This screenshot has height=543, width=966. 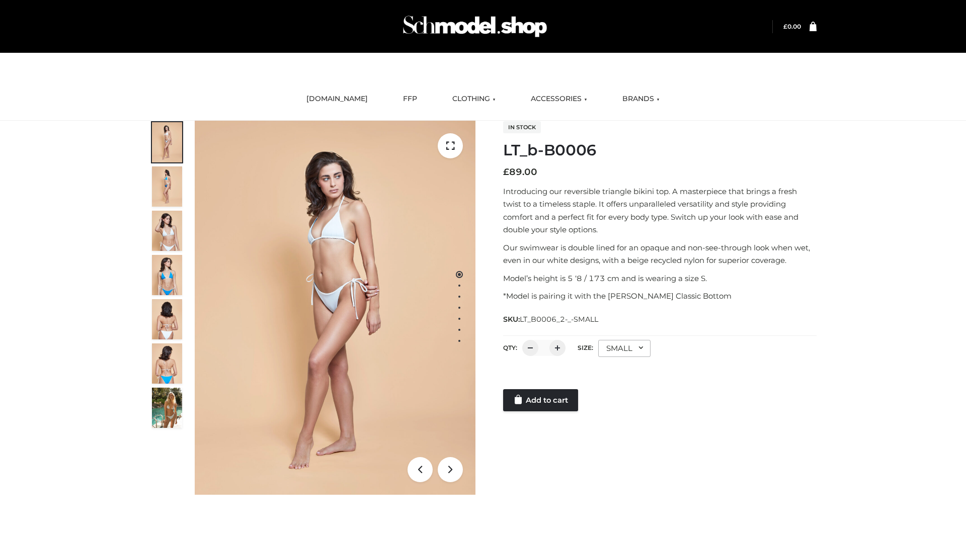 What do you see at coordinates (624, 349) in the screenshot?
I see `div: SMALL` at bounding box center [624, 349].